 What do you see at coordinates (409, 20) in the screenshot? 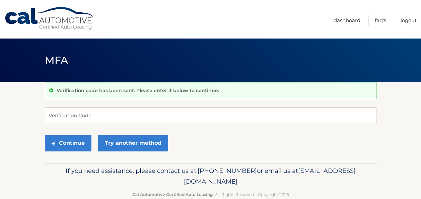
I see `a: Logout` at bounding box center [409, 20].